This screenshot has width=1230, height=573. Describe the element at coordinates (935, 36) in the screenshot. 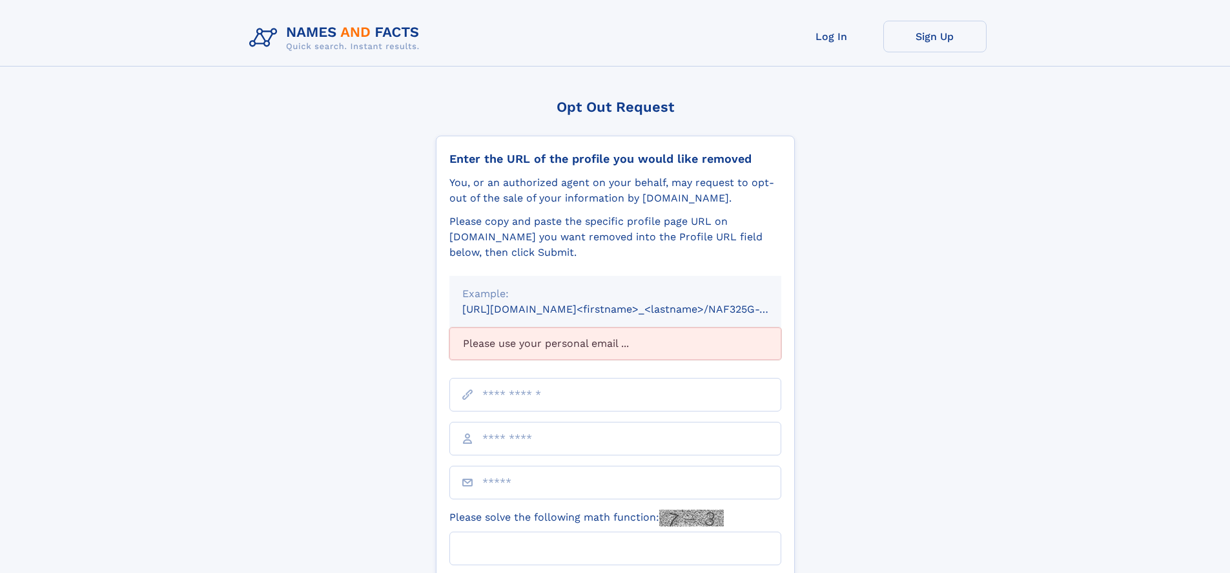

I see `a: Sign Up` at that location.